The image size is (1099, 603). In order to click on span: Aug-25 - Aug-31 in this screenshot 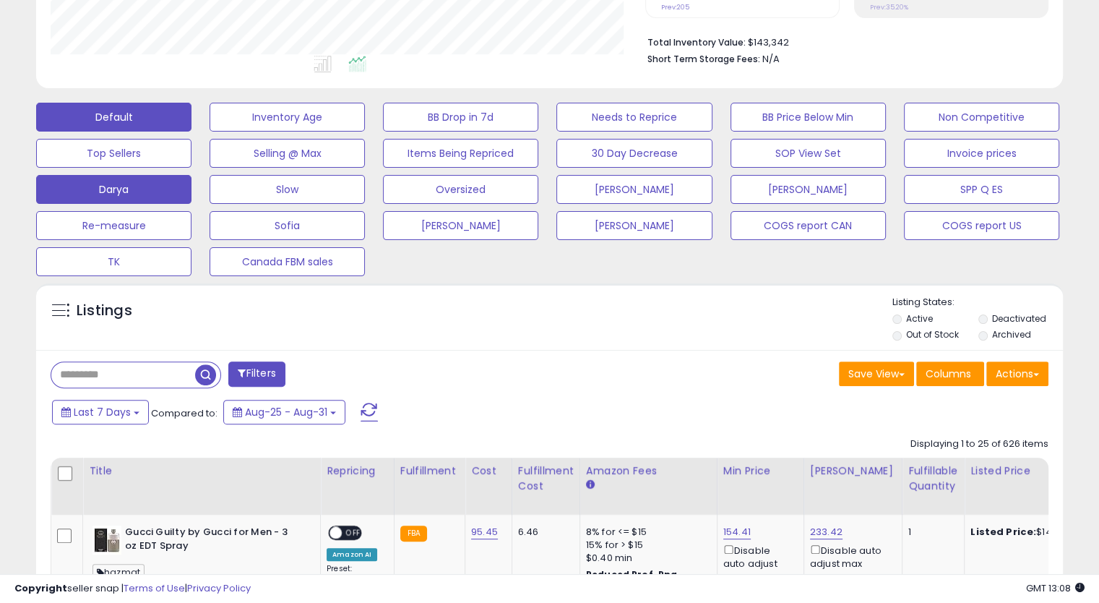, I will do `click(286, 412)`.